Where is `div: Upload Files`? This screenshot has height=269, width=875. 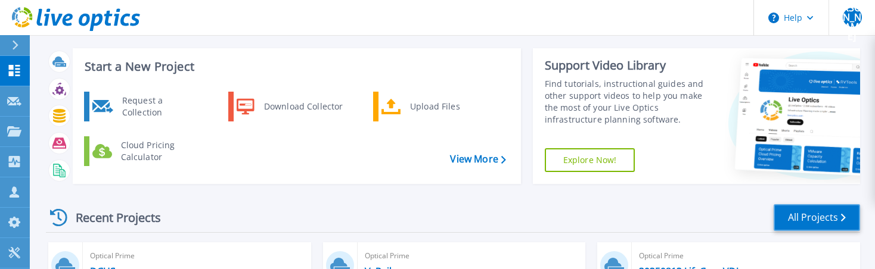
div: Upload Files is located at coordinates (448, 107).